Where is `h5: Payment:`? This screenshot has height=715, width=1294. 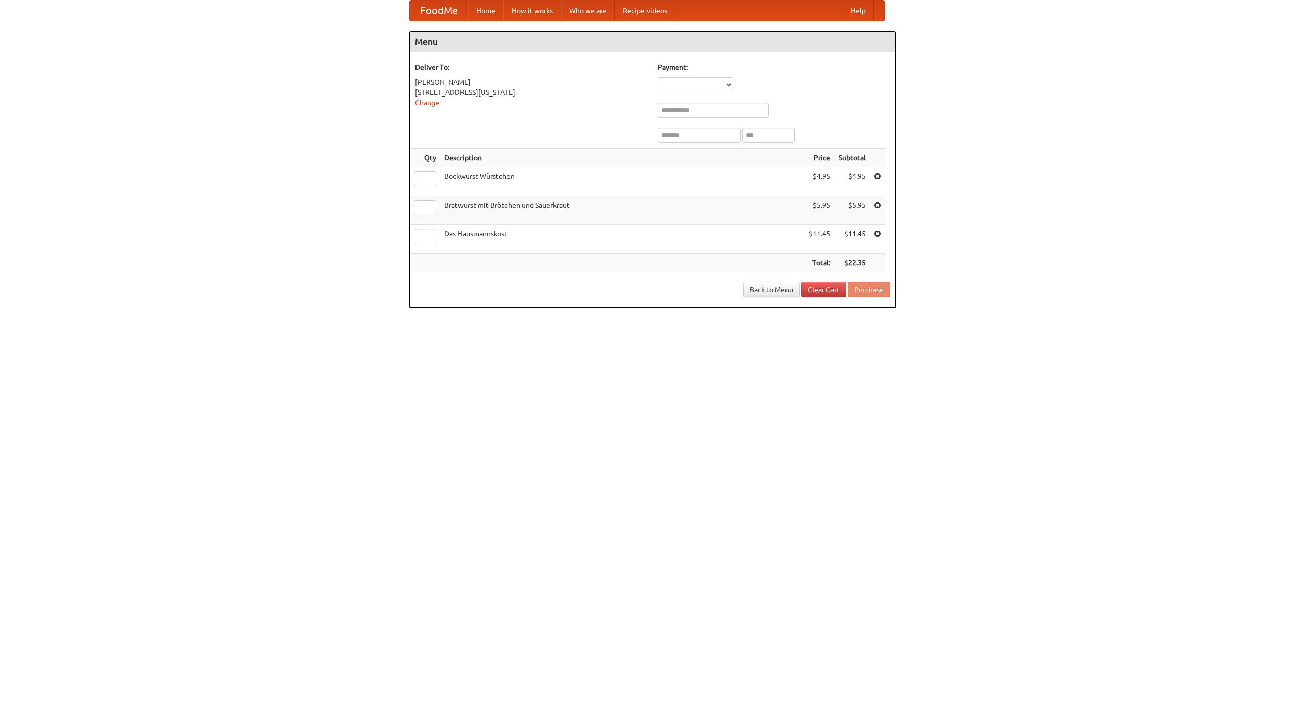 h5: Payment: is located at coordinates (774, 67).